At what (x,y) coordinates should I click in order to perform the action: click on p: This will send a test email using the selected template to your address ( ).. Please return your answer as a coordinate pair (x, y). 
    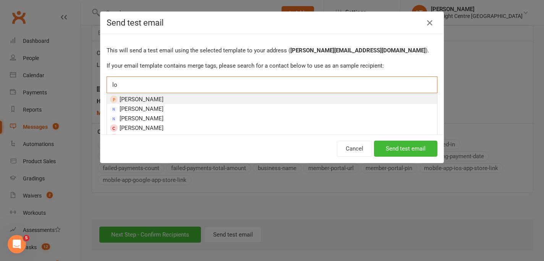
    Looking at the image, I should click on (272, 50).